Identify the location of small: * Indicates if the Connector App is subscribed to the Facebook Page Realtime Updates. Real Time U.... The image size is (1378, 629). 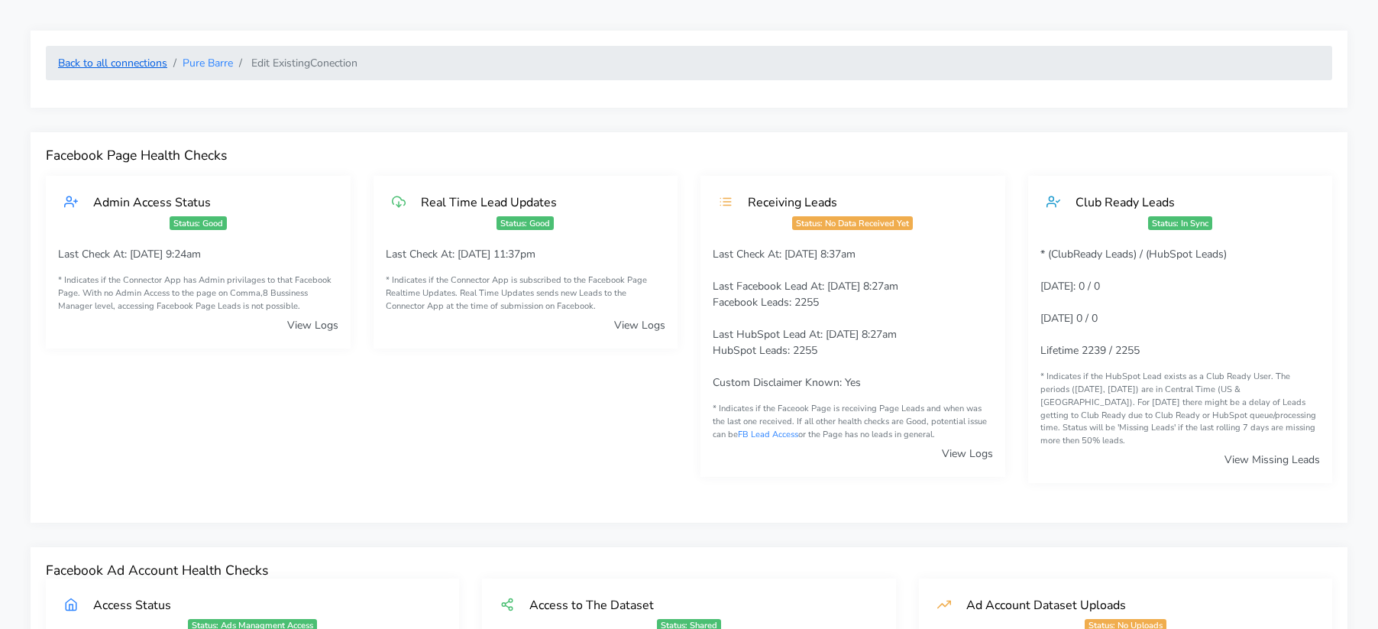
(526, 293).